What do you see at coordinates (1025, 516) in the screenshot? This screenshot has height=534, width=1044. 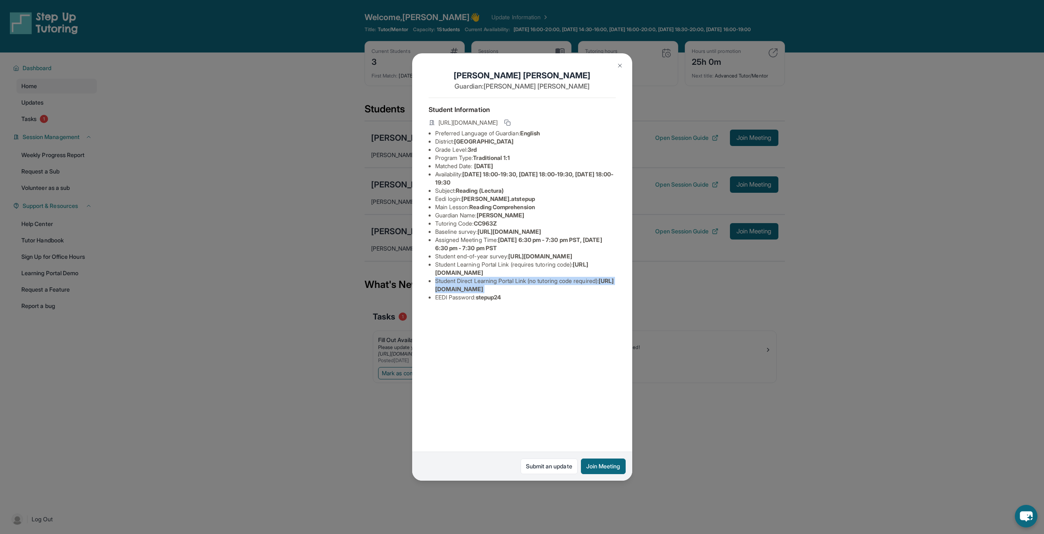 I see `button: chat-button` at bounding box center [1025, 516].